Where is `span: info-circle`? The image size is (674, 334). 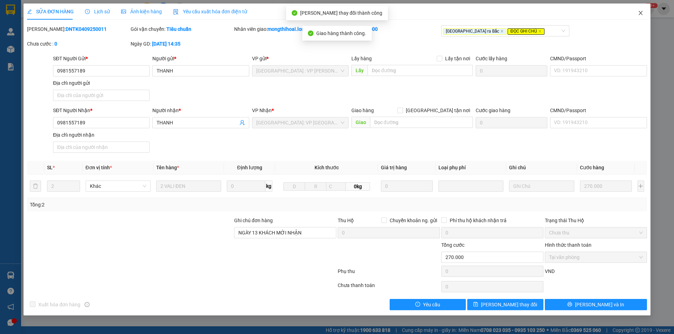 span: info-circle is located at coordinates (87, 305).